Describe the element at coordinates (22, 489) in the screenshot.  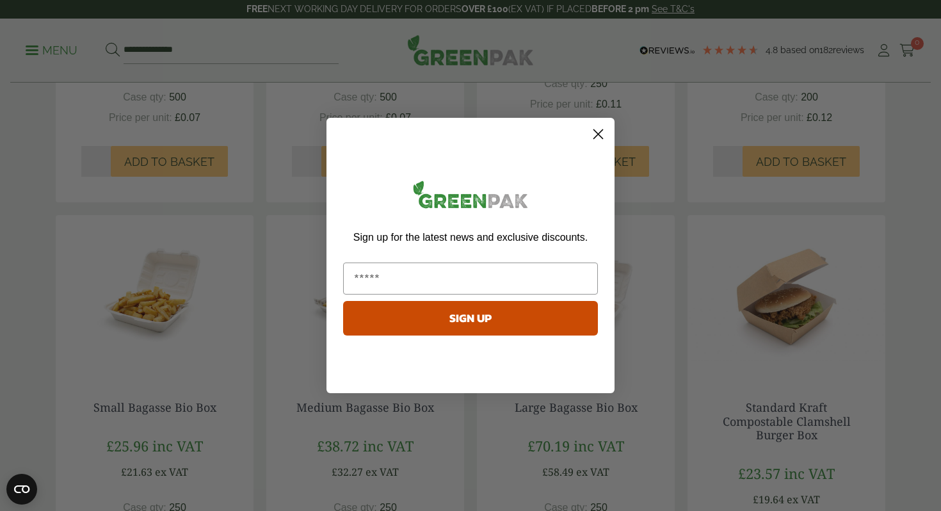
I see `button: Open CMP widget` at that location.